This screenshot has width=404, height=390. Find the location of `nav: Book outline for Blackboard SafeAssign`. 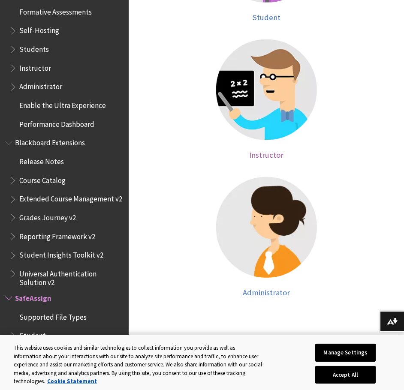

nav: Book outline for Blackboard SafeAssign is located at coordinates (64, 336).